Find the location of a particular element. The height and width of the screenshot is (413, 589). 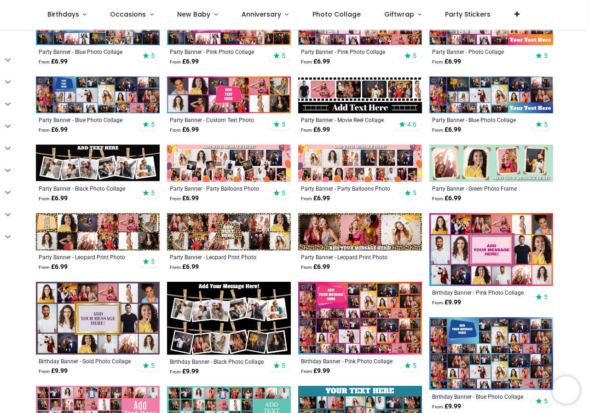

a: Party Banner - Movie Reel Collage is located at coordinates (348, 120).